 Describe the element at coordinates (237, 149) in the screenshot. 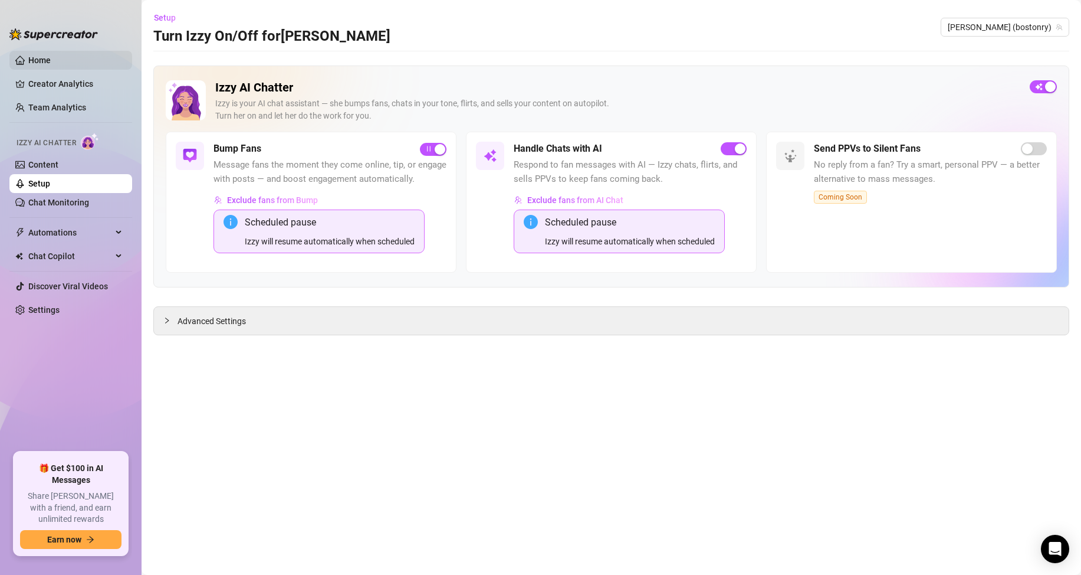

I see `h5: Bump Fans` at that location.